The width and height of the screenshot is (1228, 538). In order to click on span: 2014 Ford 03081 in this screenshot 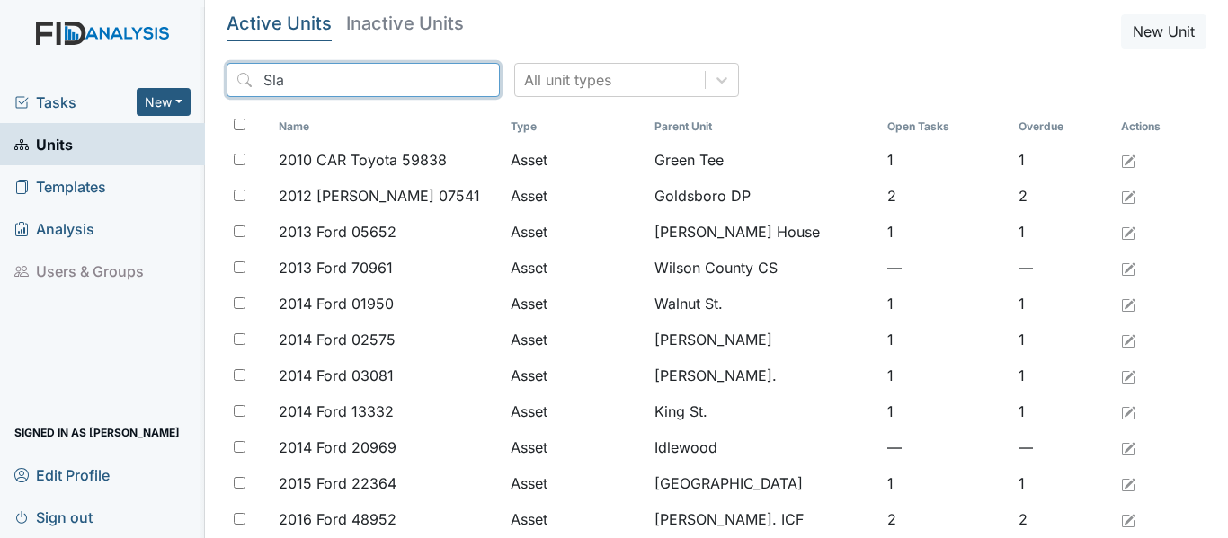, I will do `click(336, 376)`.